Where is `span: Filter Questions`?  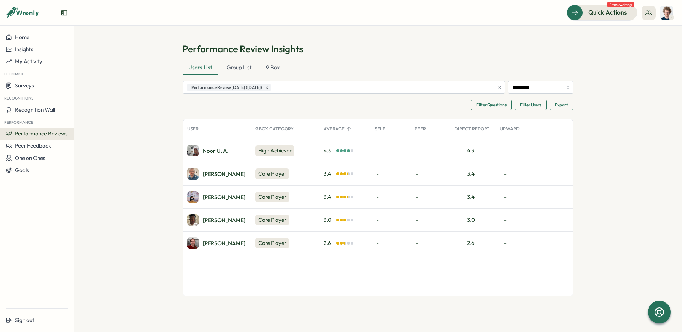 span: Filter Questions is located at coordinates (491, 105).